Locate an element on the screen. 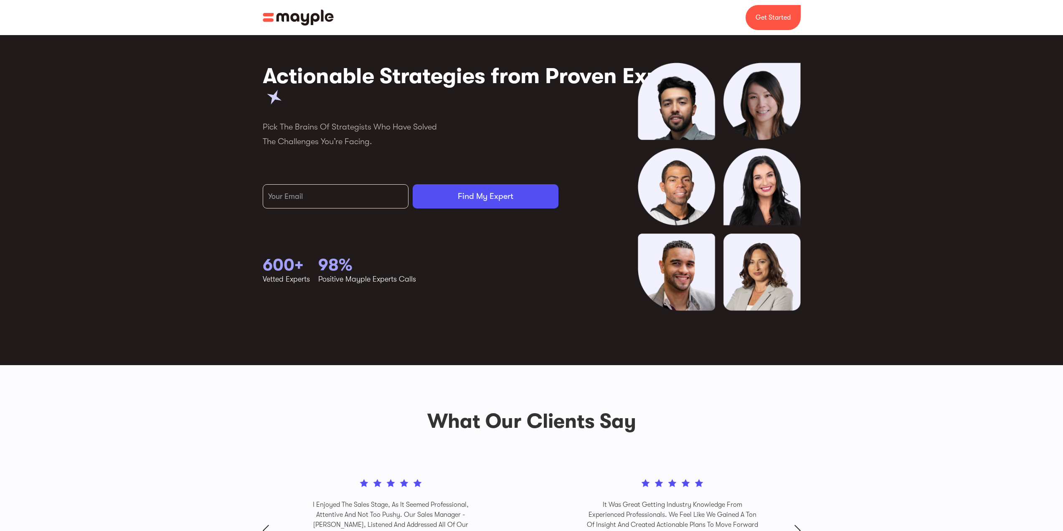 The height and width of the screenshot is (531, 1063). img: Mayple logo is located at coordinates (298, 18).